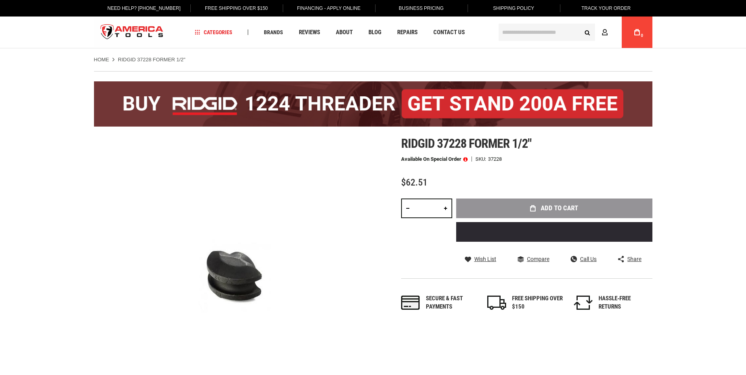 This screenshot has height=375, width=746. I want to click on img: payments, so click(410, 303).